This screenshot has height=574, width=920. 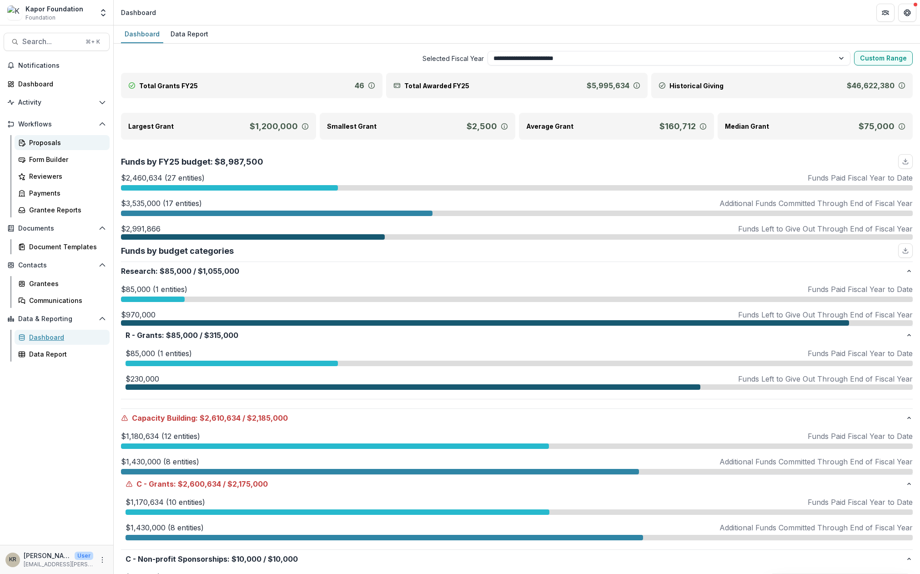 I want to click on button: Open Workflows, so click(x=56, y=124).